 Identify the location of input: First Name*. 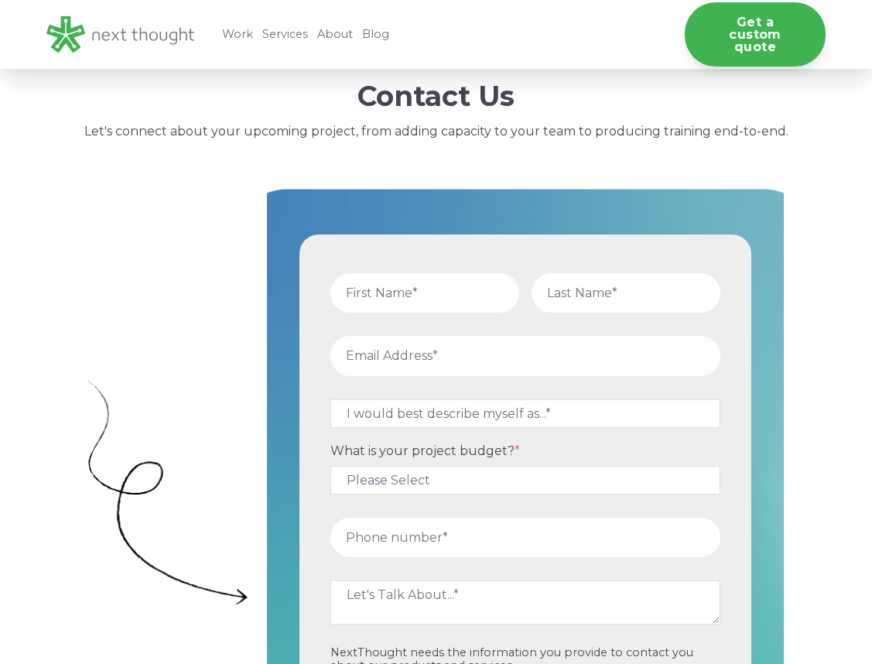
(425, 293).